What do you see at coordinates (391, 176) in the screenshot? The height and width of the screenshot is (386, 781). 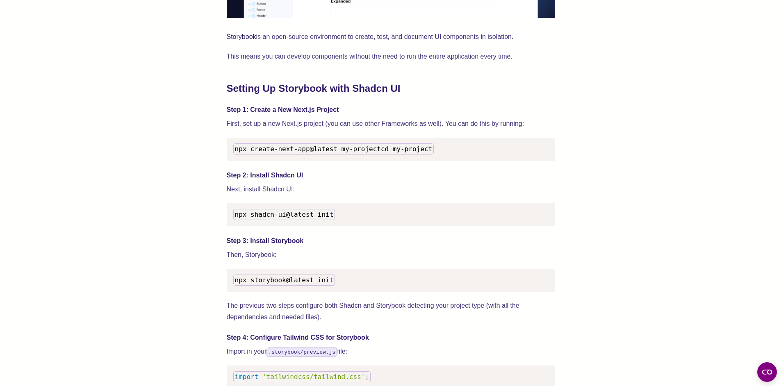 I see `h4: Step 2: Install Shadcn UI` at bounding box center [391, 176].